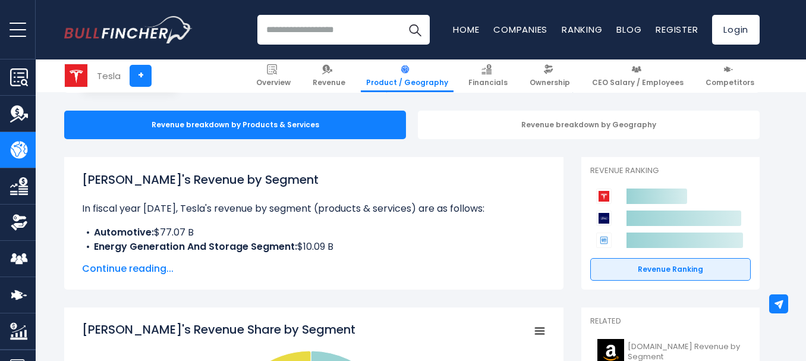 The width and height of the screenshot is (806, 361). Describe the element at coordinates (550, 75) in the screenshot. I see `a: Ownership` at that location.